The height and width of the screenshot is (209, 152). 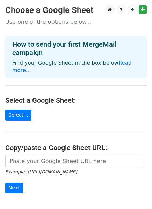 What do you see at coordinates (76, 67) in the screenshot?
I see `p: Find your Google Sheet in the box below` at bounding box center [76, 67].